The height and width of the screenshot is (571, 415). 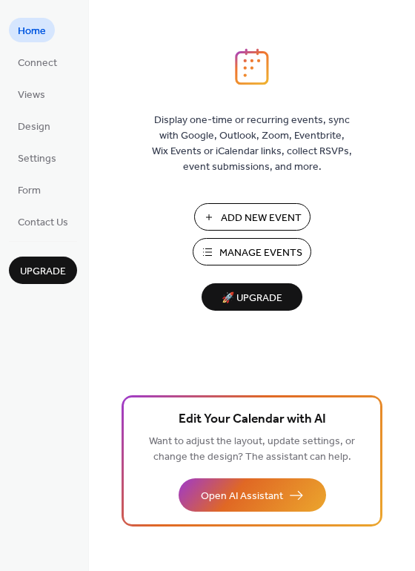 What do you see at coordinates (31, 93) in the screenshot?
I see `a: Views` at bounding box center [31, 93].